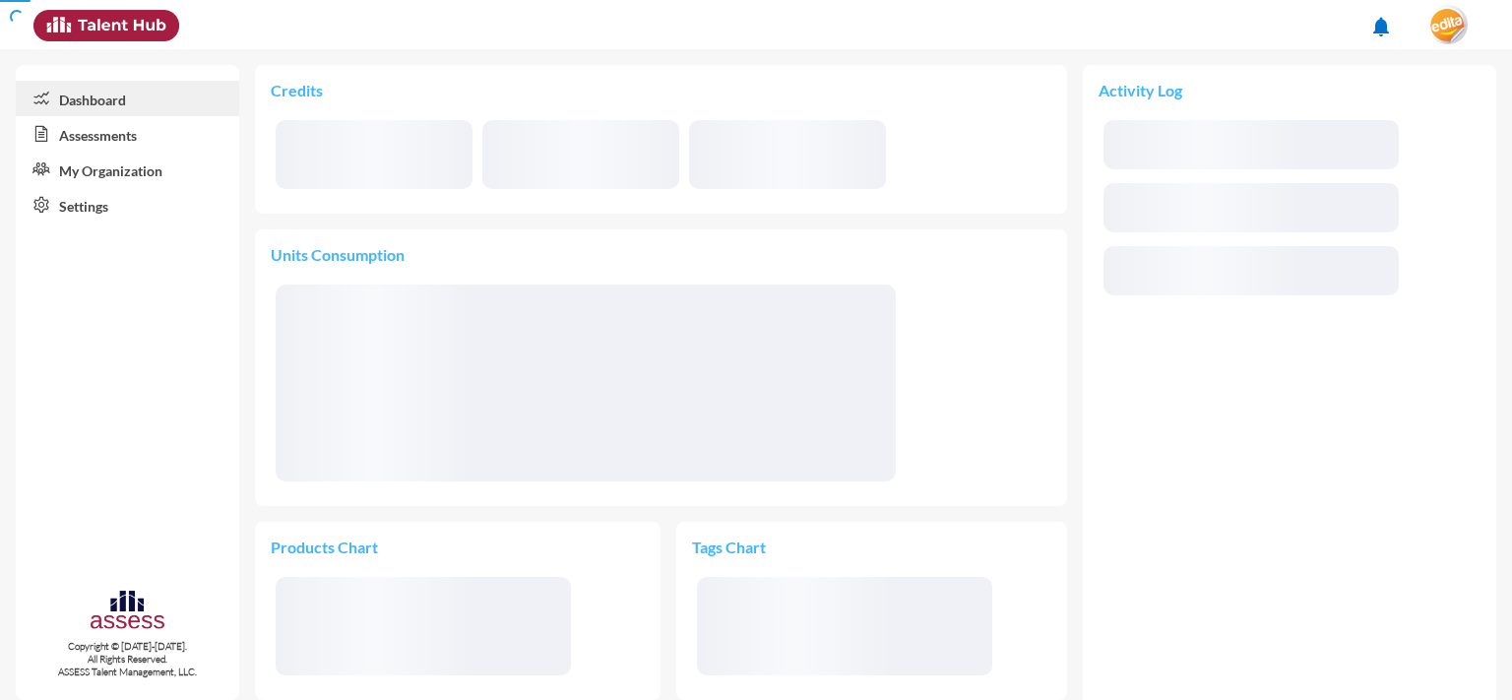  What do you see at coordinates (127, 611) in the screenshot?
I see `img: assesscompany-logo.png` at bounding box center [127, 611].